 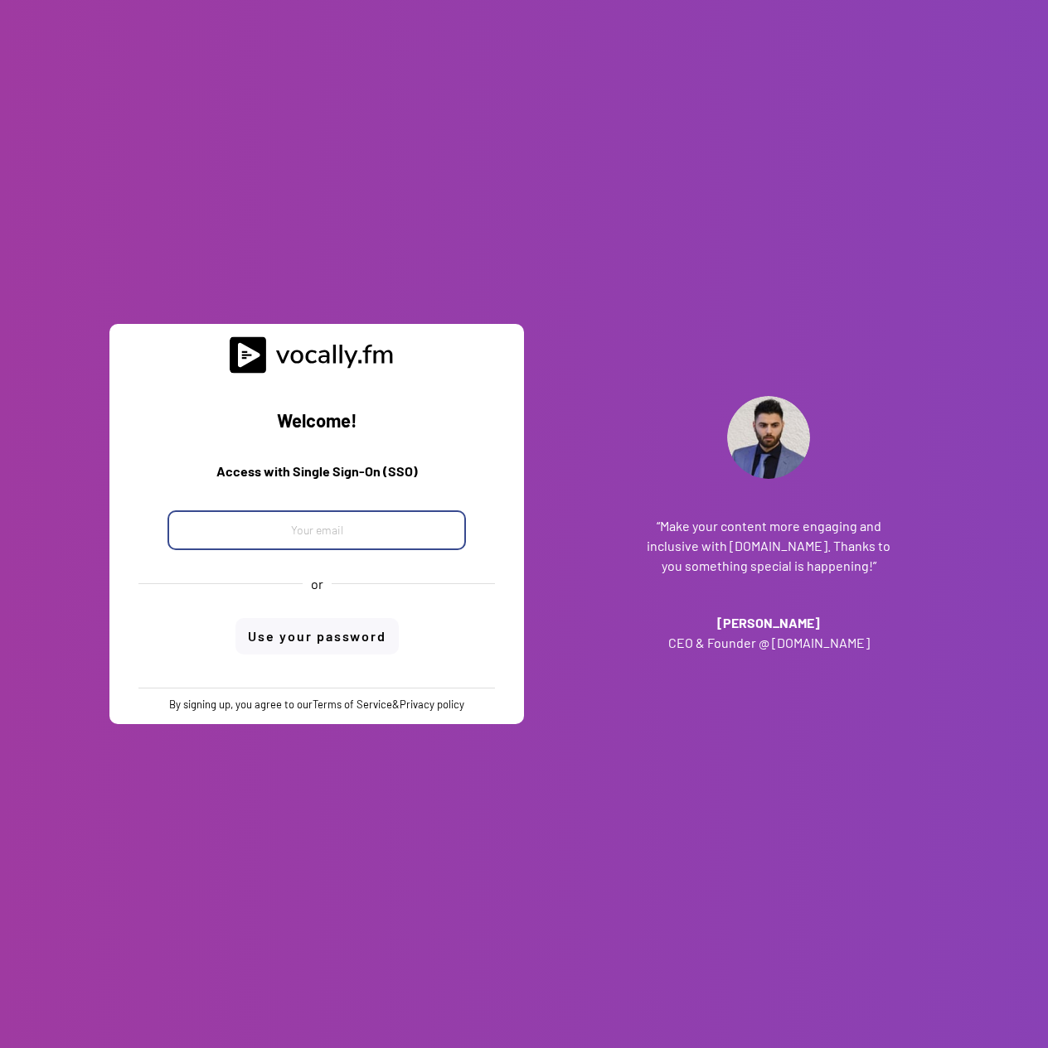 What do you see at coordinates (317, 477) in the screenshot?
I see `h3: Access with Single Sign-On (SSO)` at bounding box center [317, 477].